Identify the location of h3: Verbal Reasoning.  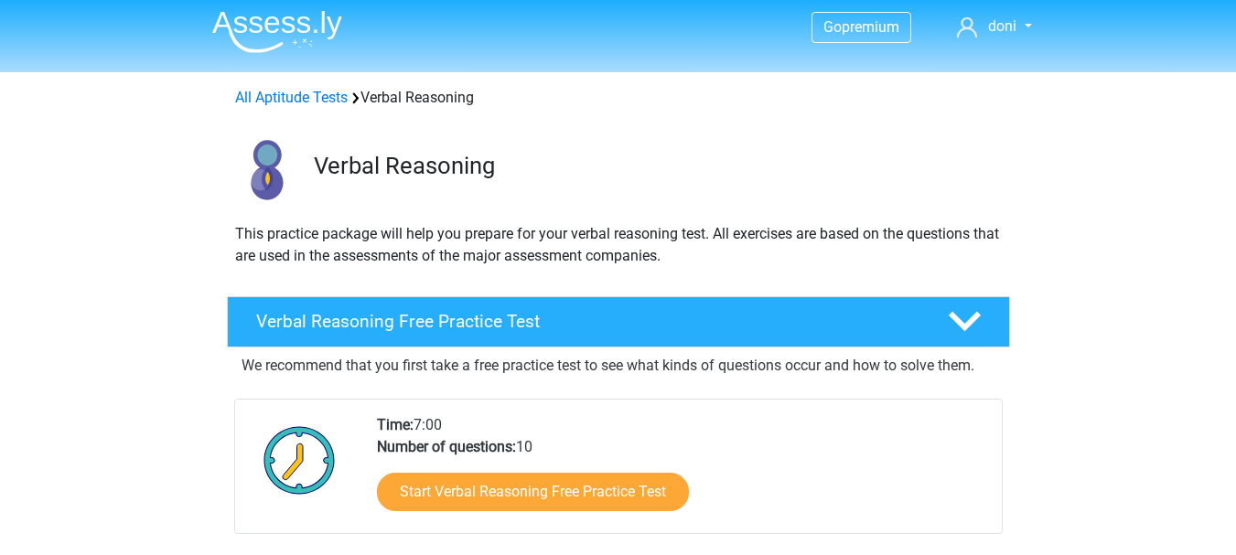
(654, 166).